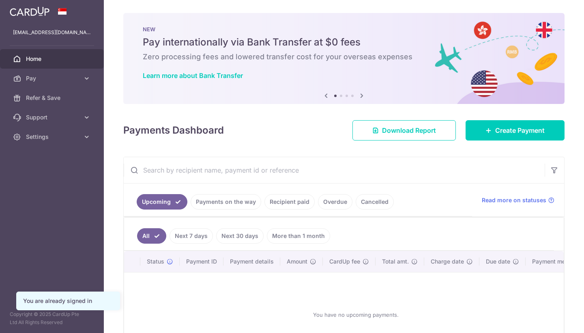  I want to click on a: Cancelled, so click(375, 202).